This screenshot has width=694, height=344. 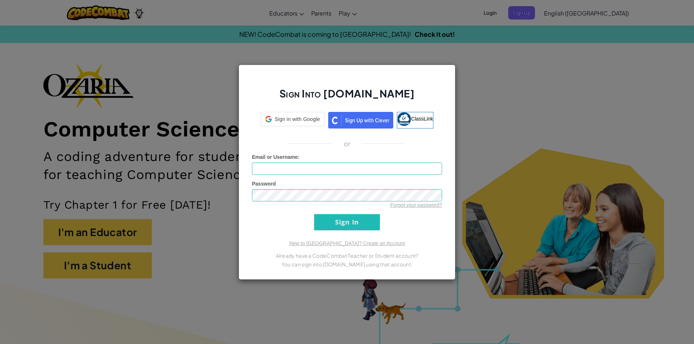 What do you see at coordinates (422, 119) in the screenshot?
I see `span: ClassLink` at bounding box center [422, 119].